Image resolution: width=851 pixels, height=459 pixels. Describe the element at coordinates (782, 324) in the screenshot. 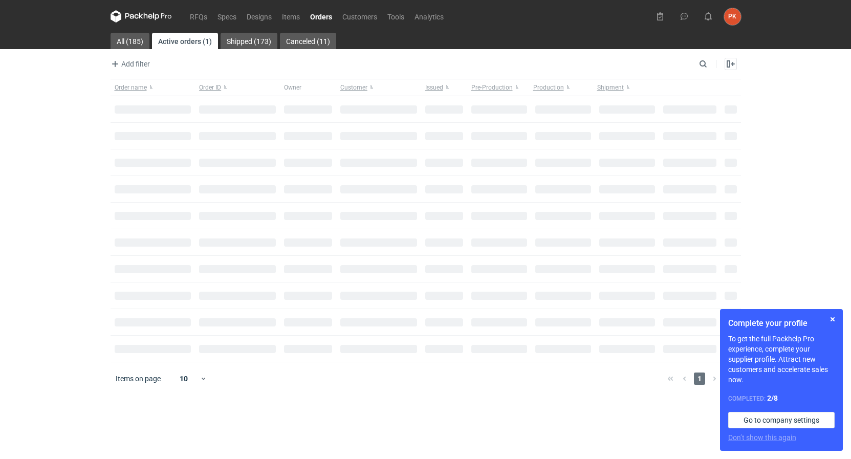

I see `h1: Complete your profile` at that location.